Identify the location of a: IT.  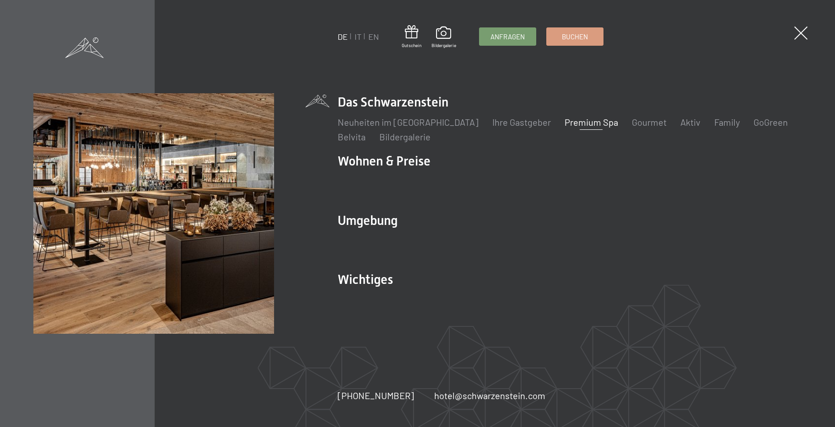
(358, 37).